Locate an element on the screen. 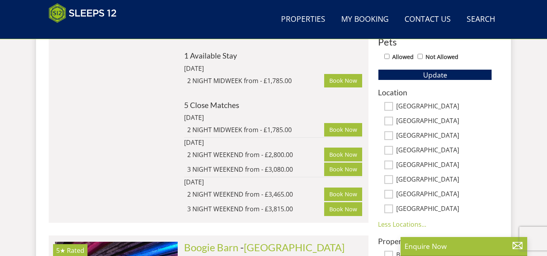  a: Less Locations... is located at coordinates (402, 224).